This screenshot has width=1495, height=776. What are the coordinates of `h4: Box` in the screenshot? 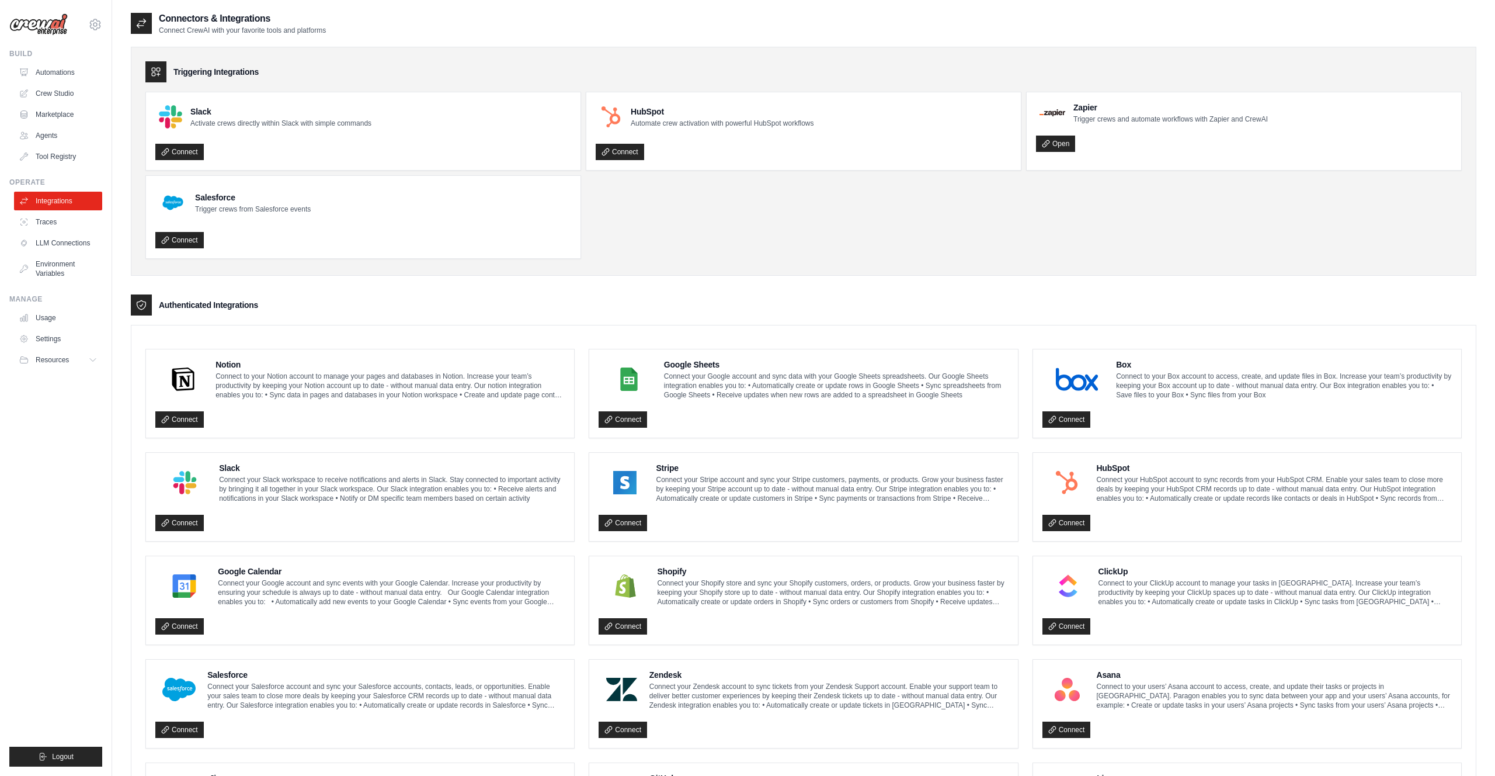 It's located at (1284, 364).